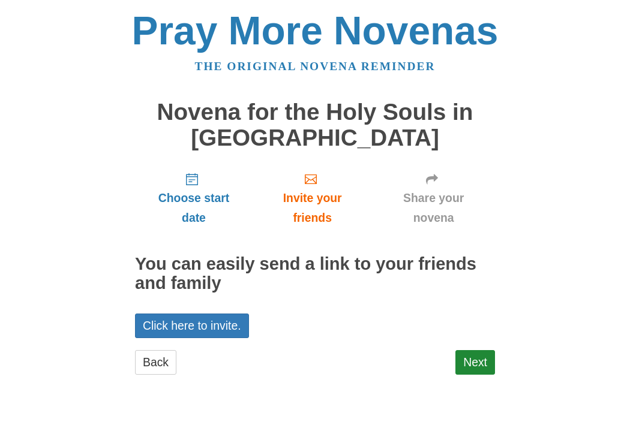 This screenshot has width=630, height=431. I want to click on a: Back, so click(155, 362).